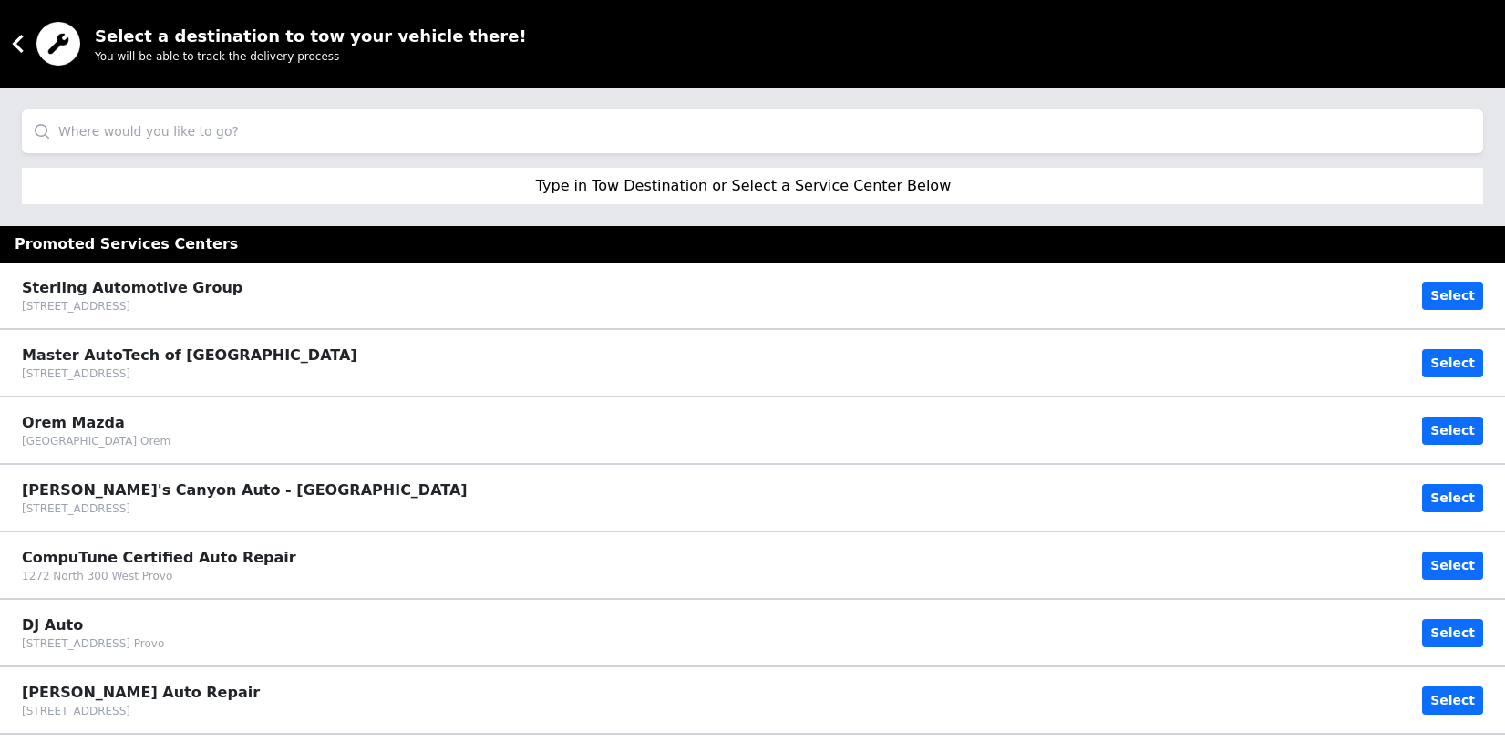 Image resolution: width=1505 pixels, height=753 pixels. Describe the element at coordinates (93, 626) in the screenshot. I see `div: DJ Auto` at that location.